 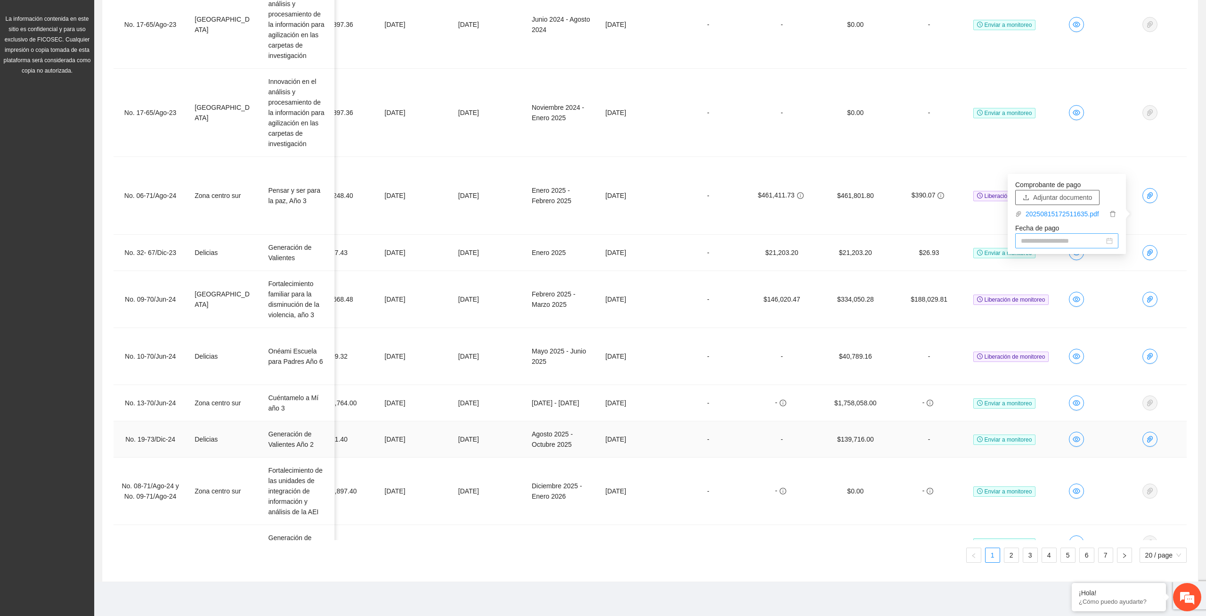 What do you see at coordinates (1067, 199) in the screenshot?
I see `label: Comprobante de pago` at bounding box center [1067, 199].